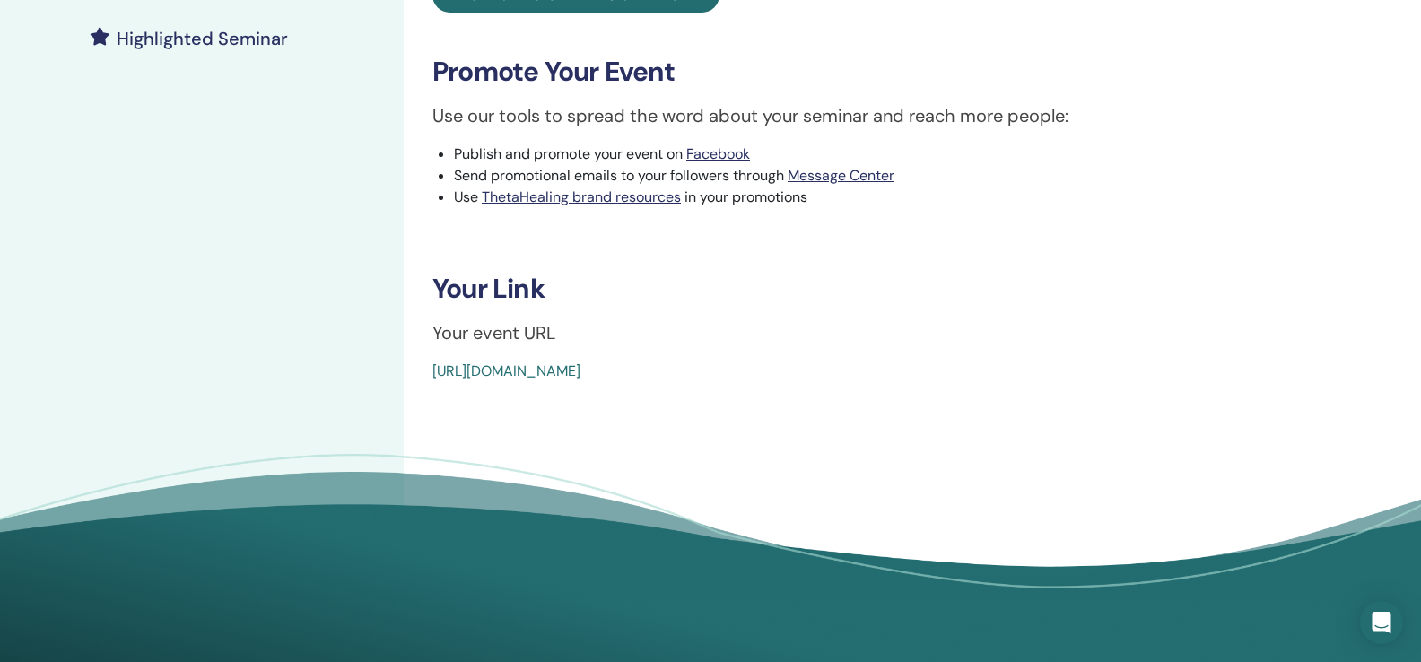 The image size is (1421, 662). I want to click on p: Your event URL, so click(877, 333).